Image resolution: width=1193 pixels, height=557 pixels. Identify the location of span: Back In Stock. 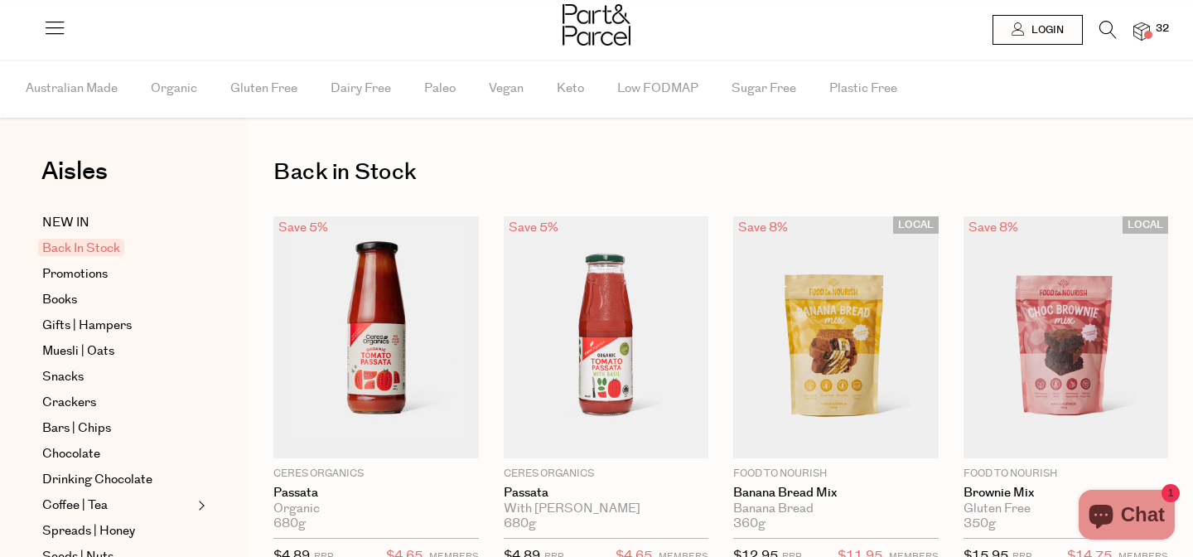
(81, 247).